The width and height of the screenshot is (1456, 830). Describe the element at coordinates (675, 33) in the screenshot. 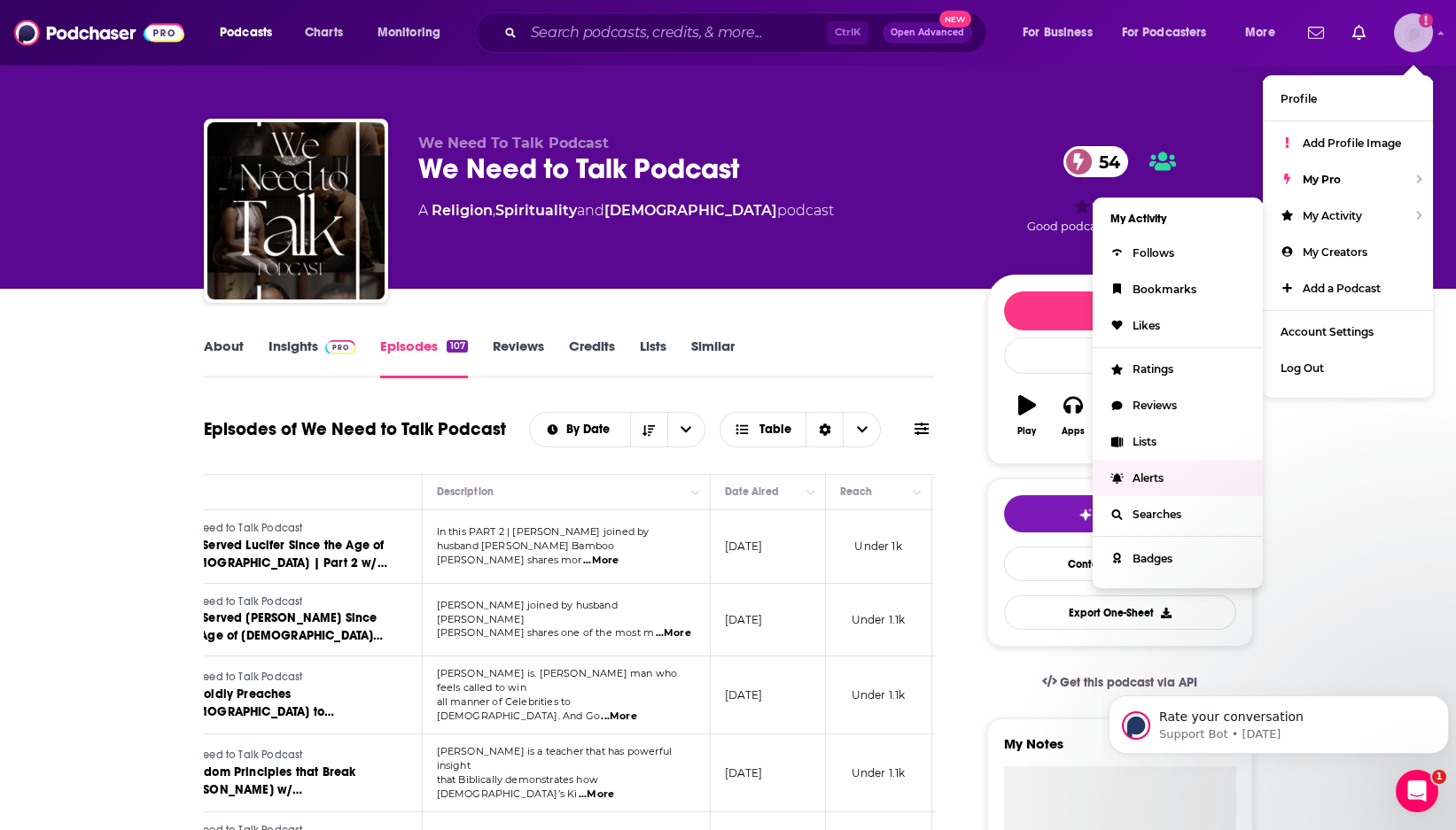

I see `input: Search podcasts, credits, & more...` at that location.